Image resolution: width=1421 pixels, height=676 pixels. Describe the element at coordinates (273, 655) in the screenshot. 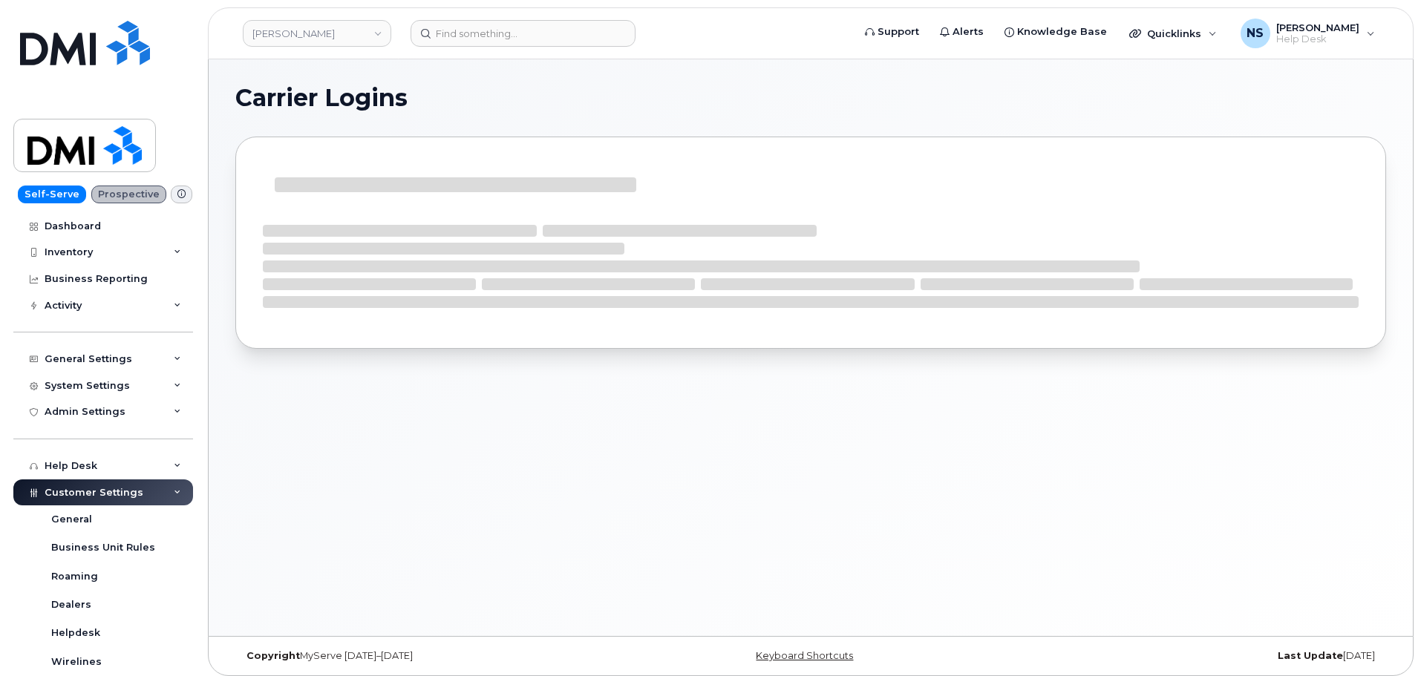

I see `strong: Copyright` at that location.